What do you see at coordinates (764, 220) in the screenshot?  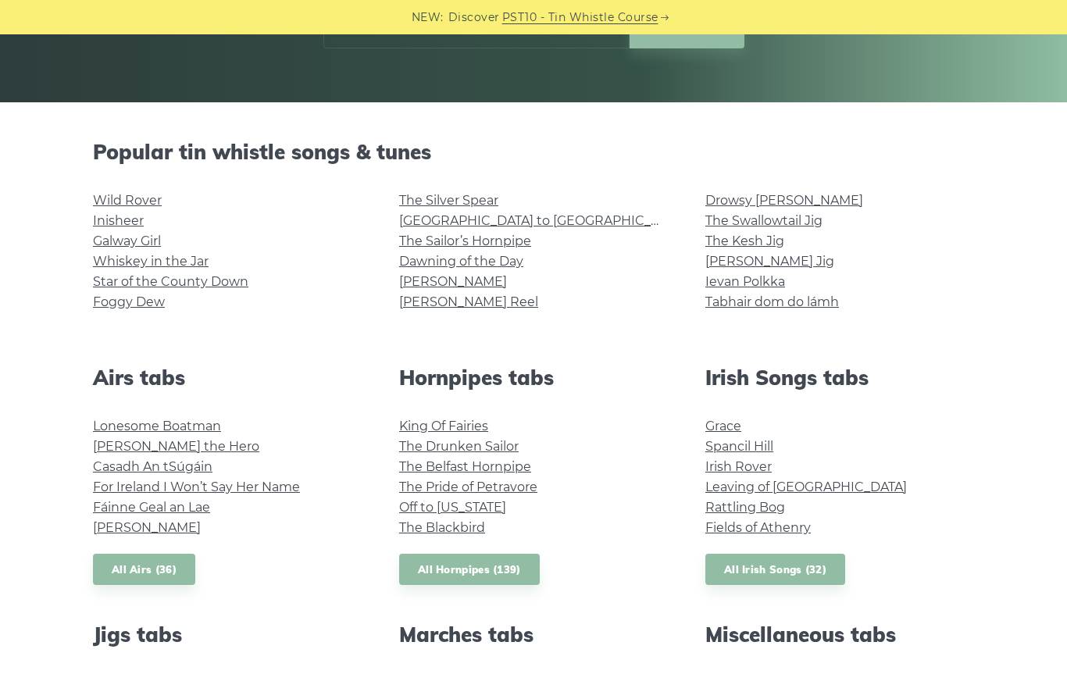 I see `a: The Swallowtail Jig` at bounding box center [764, 220].